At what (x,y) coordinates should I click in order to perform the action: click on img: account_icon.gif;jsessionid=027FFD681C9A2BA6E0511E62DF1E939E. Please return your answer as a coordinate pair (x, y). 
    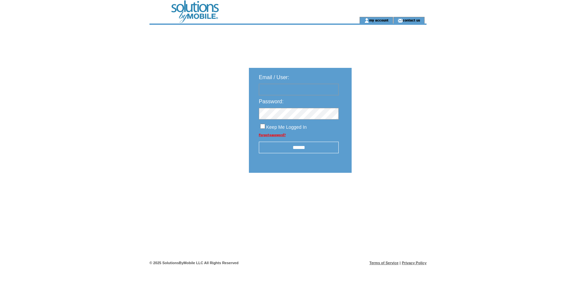
    Looking at the image, I should click on (366, 21).